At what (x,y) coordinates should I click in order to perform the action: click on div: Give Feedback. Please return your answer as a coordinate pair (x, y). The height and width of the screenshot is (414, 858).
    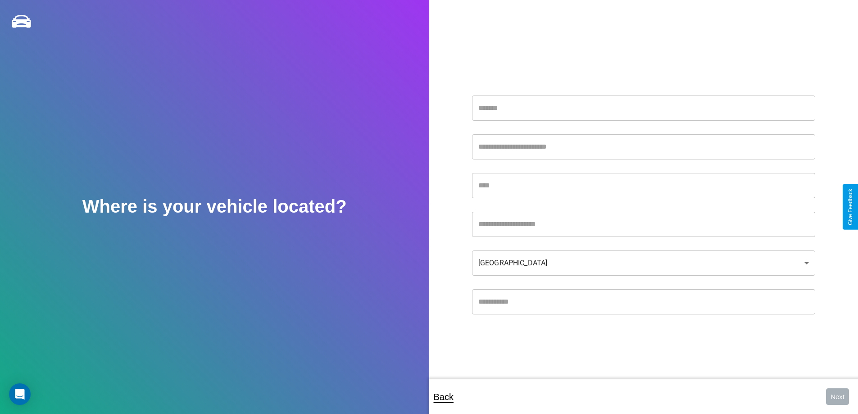
    Looking at the image, I should click on (850, 207).